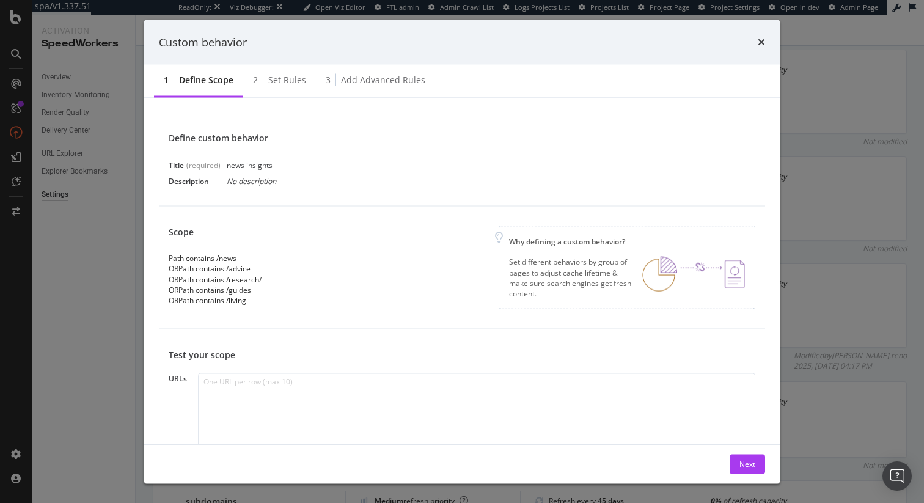 This screenshot has width=924, height=503. What do you see at coordinates (571, 277) in the screenshot?
I see `div: Set different behaviors by group of pages to adjust cache lifetime & make sure search engines get...` at bounding box center [571, 277].